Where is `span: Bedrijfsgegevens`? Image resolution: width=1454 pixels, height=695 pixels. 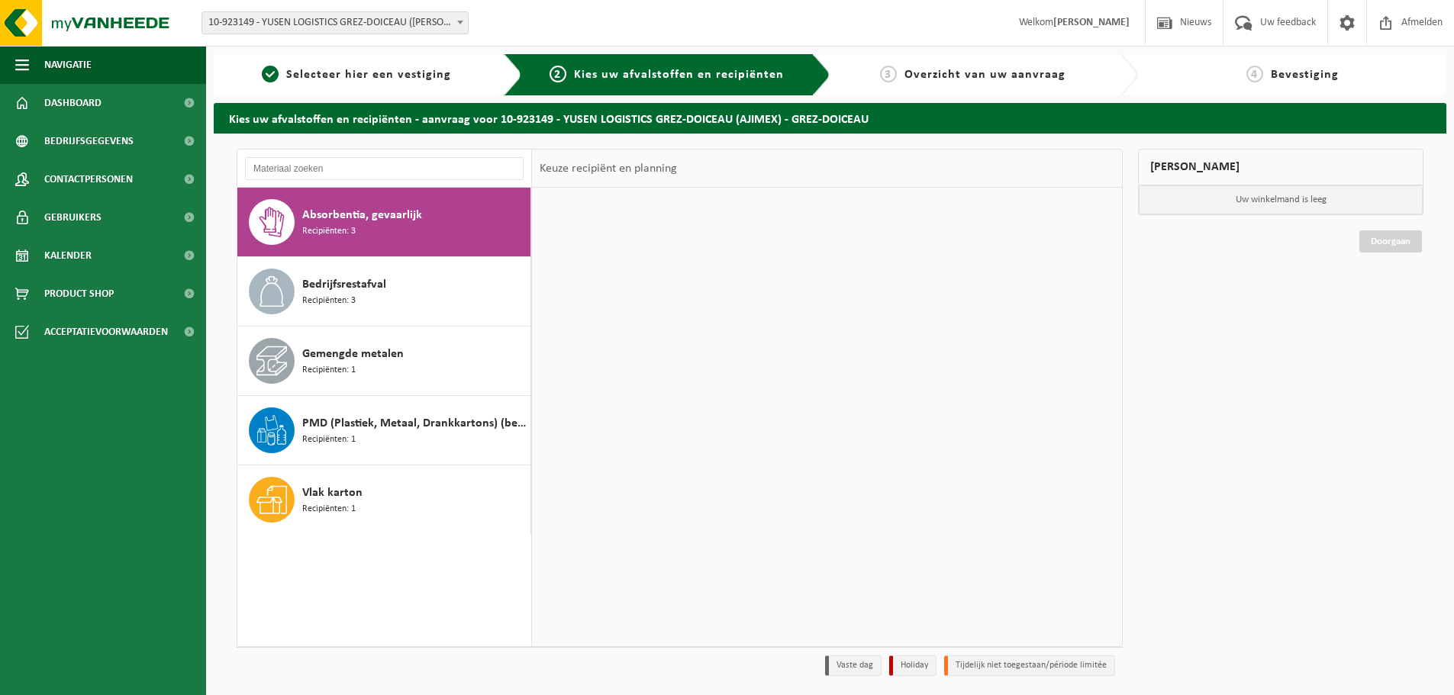
span: Bedrijfsgegevens is located at coordinates (89, 141).